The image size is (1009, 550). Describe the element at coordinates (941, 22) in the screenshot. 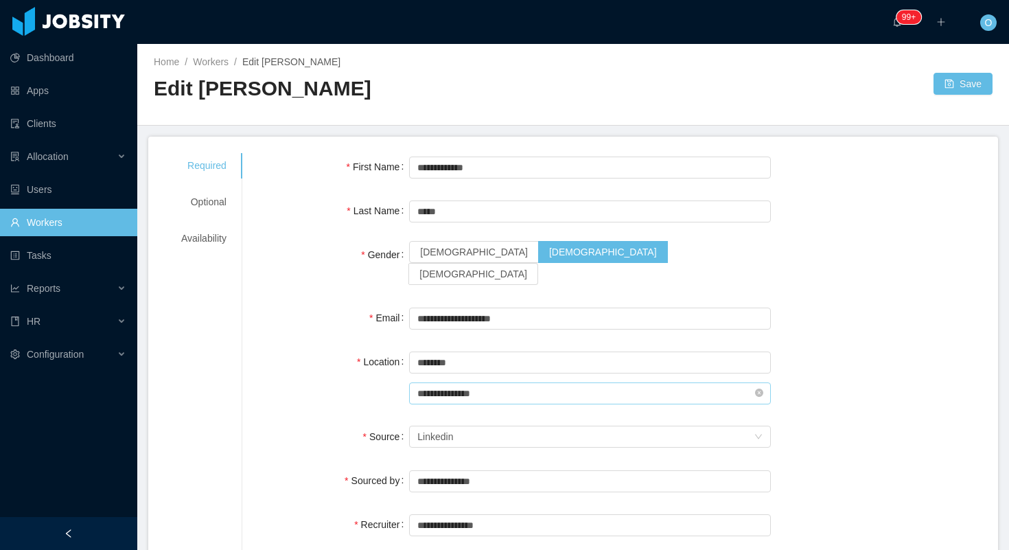

I see `i: icon: plus` at that location.